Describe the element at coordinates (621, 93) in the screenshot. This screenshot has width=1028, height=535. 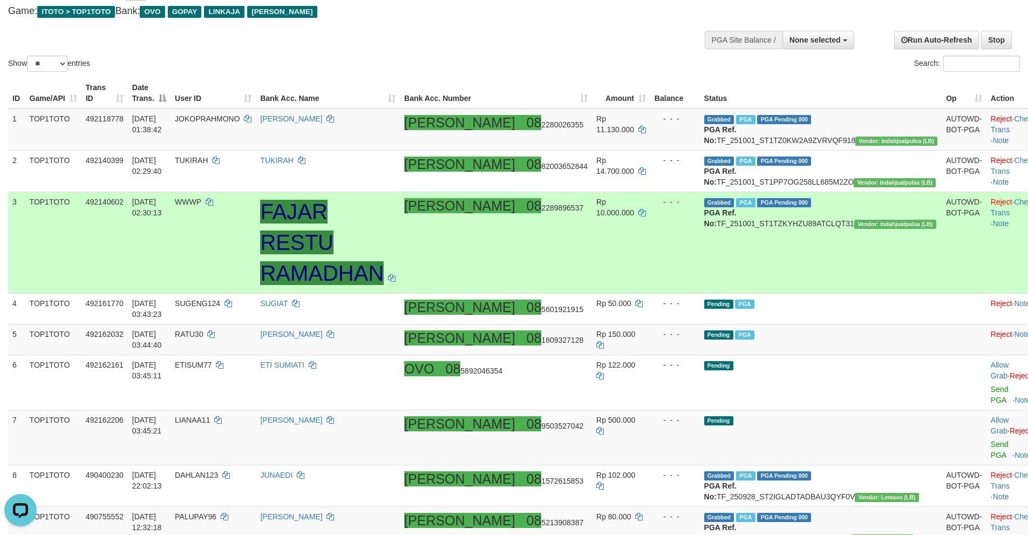
I see `th: Amount: activate to sort column ascending` at that location.